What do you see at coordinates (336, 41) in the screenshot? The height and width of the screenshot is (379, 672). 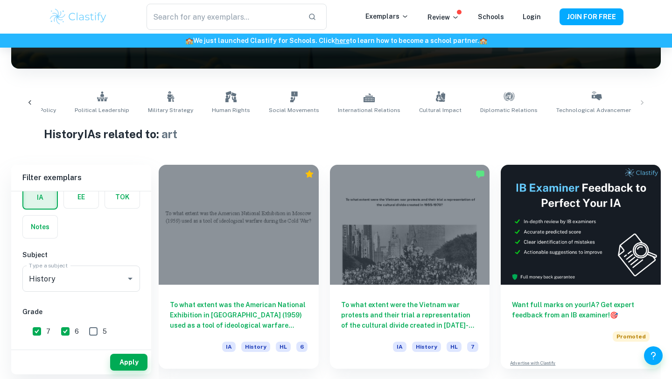 I see `h6: We just launched Clastify for Schools. Click to learn how to become a school partner.` at bounding box center [336, 41].